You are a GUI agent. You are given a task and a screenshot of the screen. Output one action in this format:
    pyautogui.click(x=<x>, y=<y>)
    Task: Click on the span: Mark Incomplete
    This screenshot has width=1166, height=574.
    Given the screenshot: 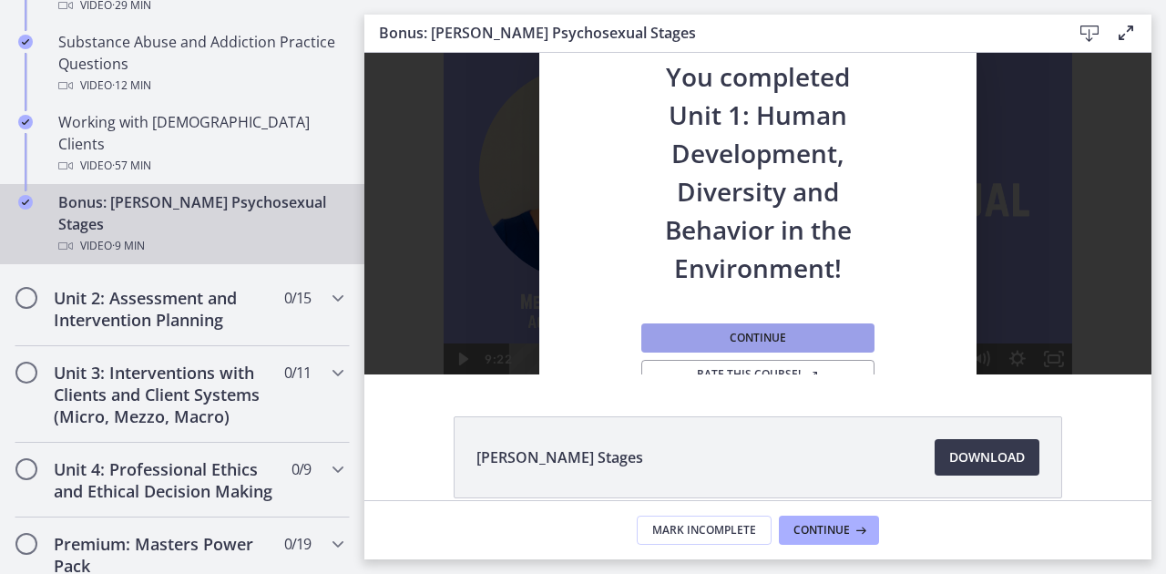 What is the action you would take?
    pyautogui.click(x=704, y=530)
    